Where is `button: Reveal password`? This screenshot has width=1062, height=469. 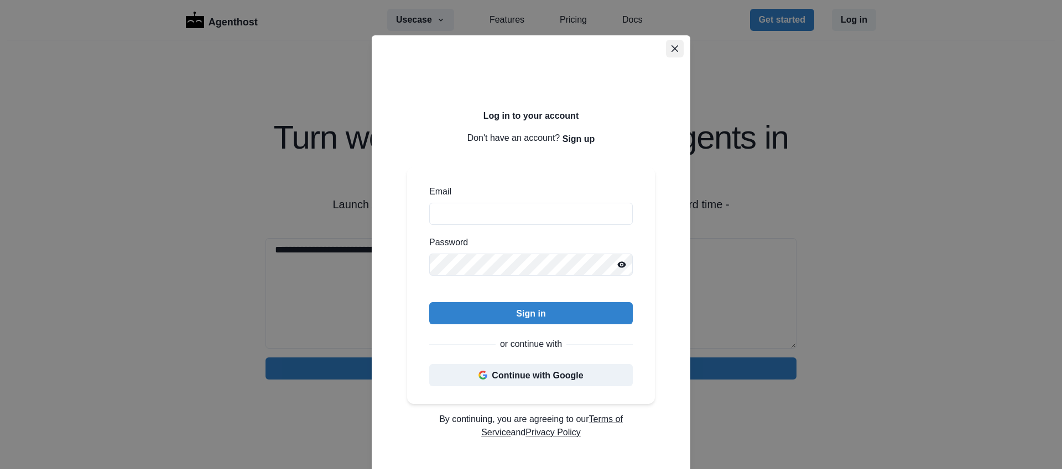
button: Reveal password is located at coordinates (622, 265).